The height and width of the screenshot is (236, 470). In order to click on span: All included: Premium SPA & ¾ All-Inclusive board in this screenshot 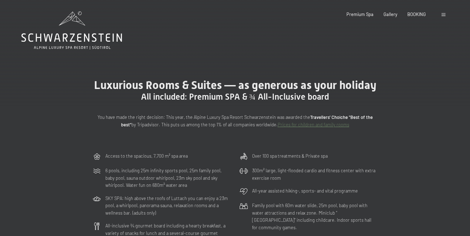, I will do `click(235, 97)`.